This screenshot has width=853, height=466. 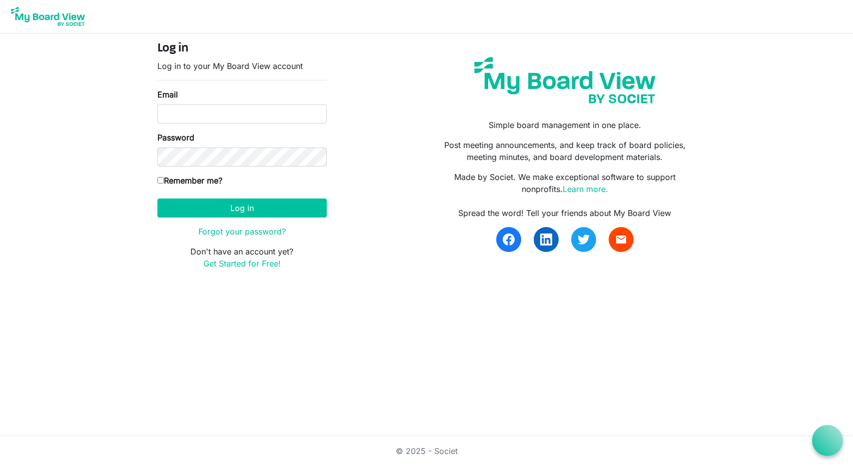 I want to click on p: Don't have an account yet?, so click(x=242, y=257).